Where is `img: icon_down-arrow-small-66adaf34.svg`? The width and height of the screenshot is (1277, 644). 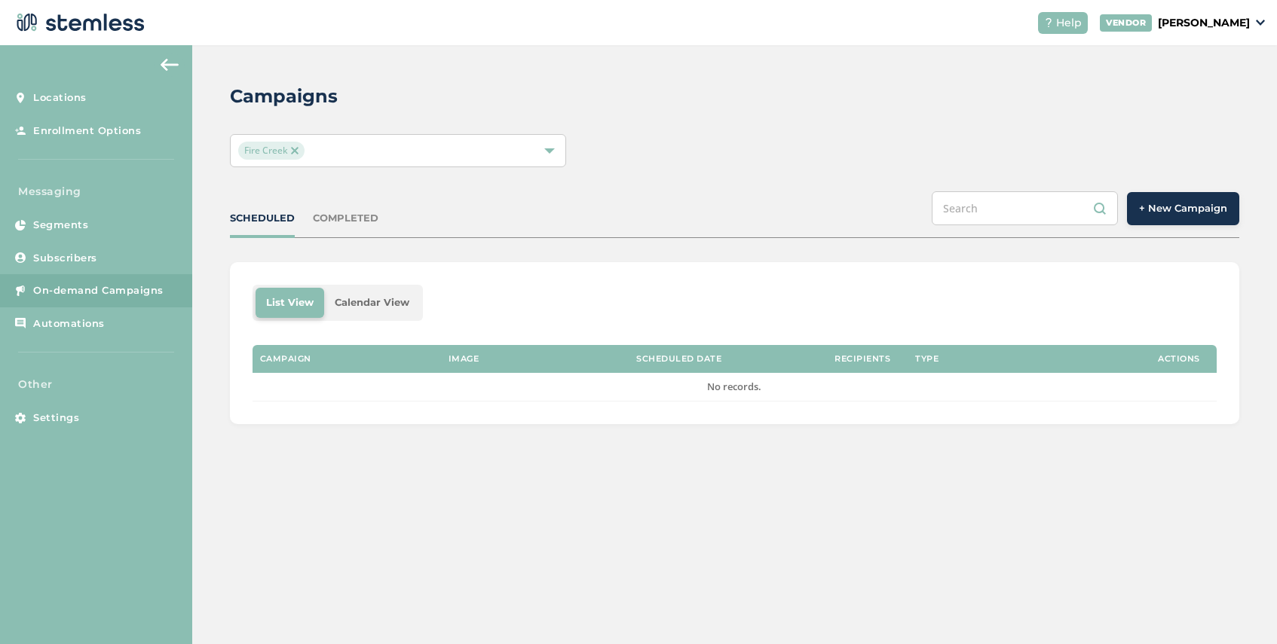 img: icon_down-arrow-small-66adaf34.svg is located at coordinates (1260, 23).